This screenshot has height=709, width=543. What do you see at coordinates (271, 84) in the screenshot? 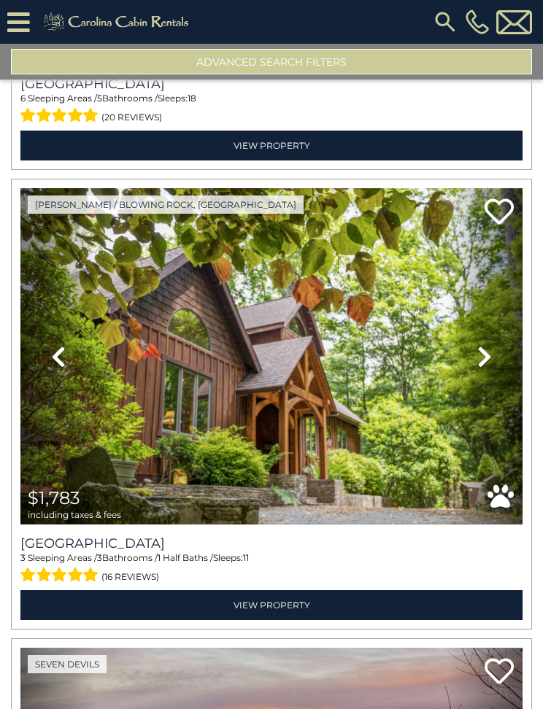
I see `h3: Mile High Lodge` at bounding box center [271, 84].